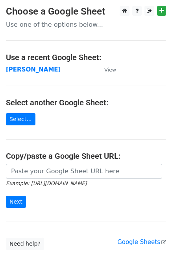 The width and height of the screenshot is (172, 268). Describe the element at coordinates (16, 201) in the screenshot. I see `input: Next` at that location.